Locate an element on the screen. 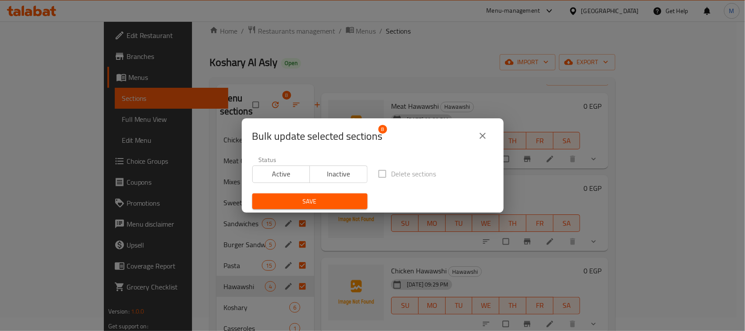 The height and width of the screenshot is (331, 745). span: Inactive is located at coordinates (339, 174).